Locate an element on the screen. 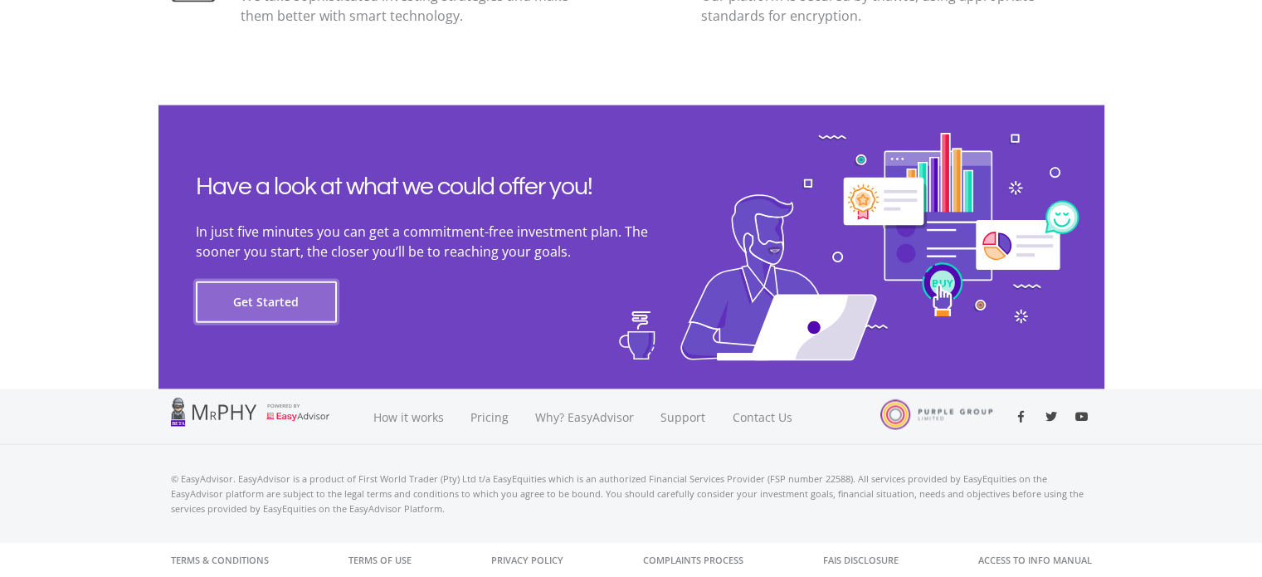 The height and width of the screenshot is (577, 1262). p: © EasyAdvisor. EasyAdvisor is a product of First World Trader (Pty) Ltd t/a EasyEquities which is... is located at coordinates (631, 494).